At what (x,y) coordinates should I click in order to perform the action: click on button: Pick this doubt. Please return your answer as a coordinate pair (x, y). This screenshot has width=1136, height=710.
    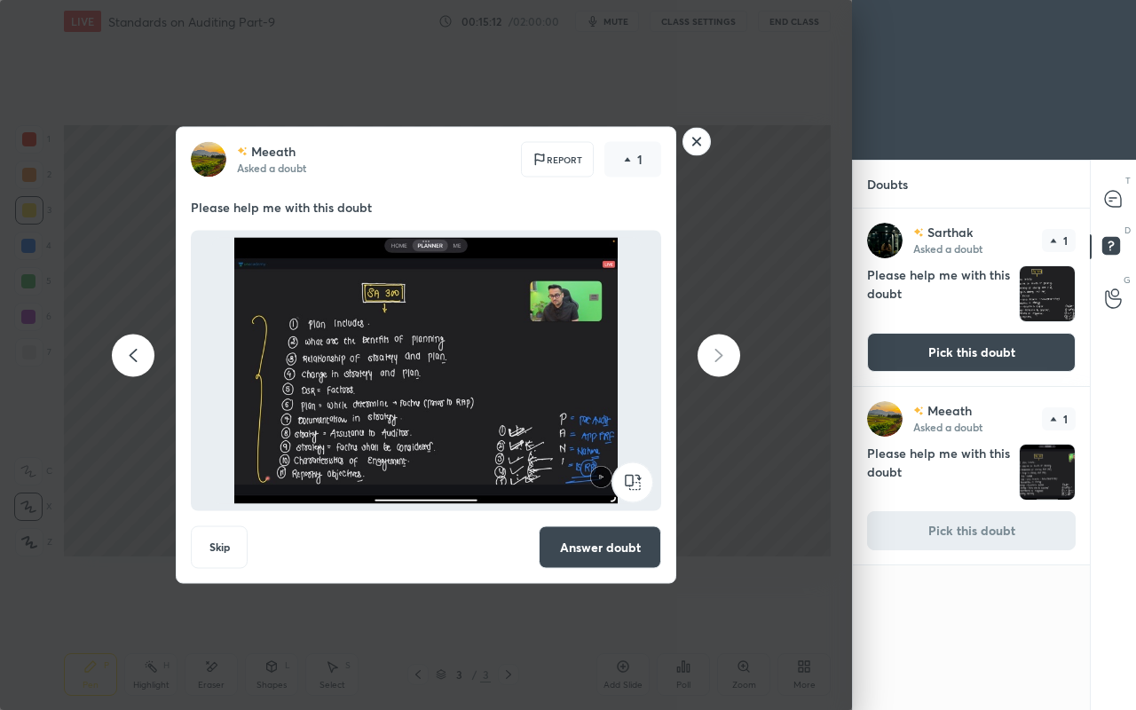
    Looking at the image, I should click on (971, 352).